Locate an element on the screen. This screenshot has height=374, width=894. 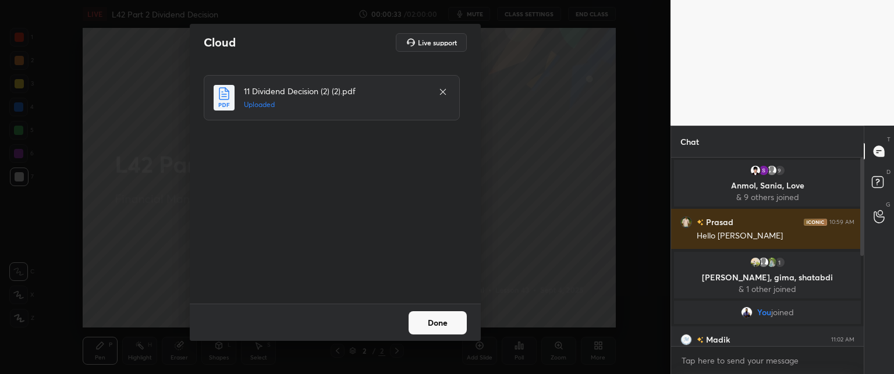
p: Anmol, Sania, Love is located at coordinates (767, 186).